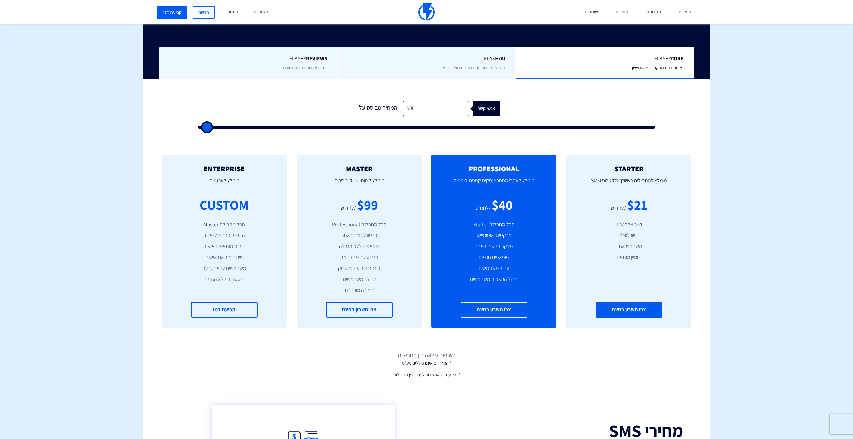 The image size is (853, 439). Describe the element at coordinates (224, 184) in the screenshot. I see `p: מומלץ לארגונים` at that location.